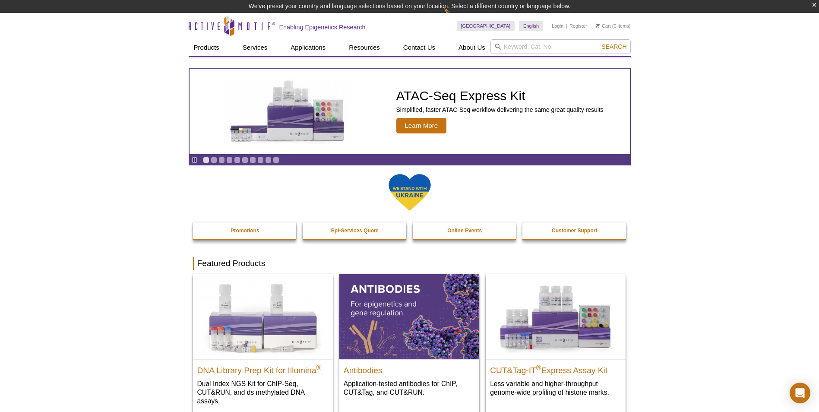  What do you see at coordinates (206, 160) in the screenshot?
I see `a: Go to slide 1` at bounding box center [206, 160].